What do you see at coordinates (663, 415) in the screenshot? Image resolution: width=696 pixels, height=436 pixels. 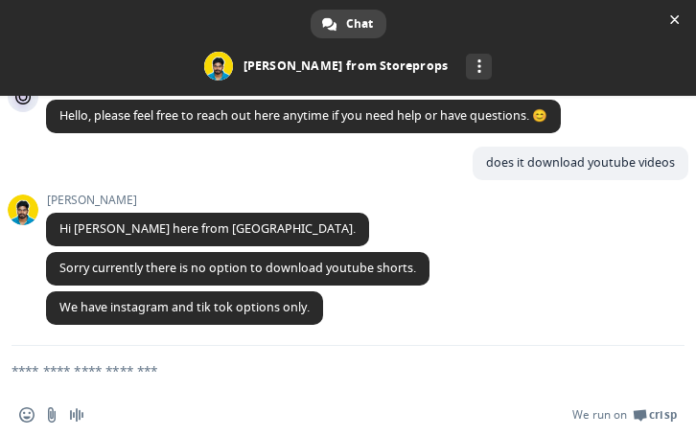 I see `span: Crisp` at bounding box center [663, 415].